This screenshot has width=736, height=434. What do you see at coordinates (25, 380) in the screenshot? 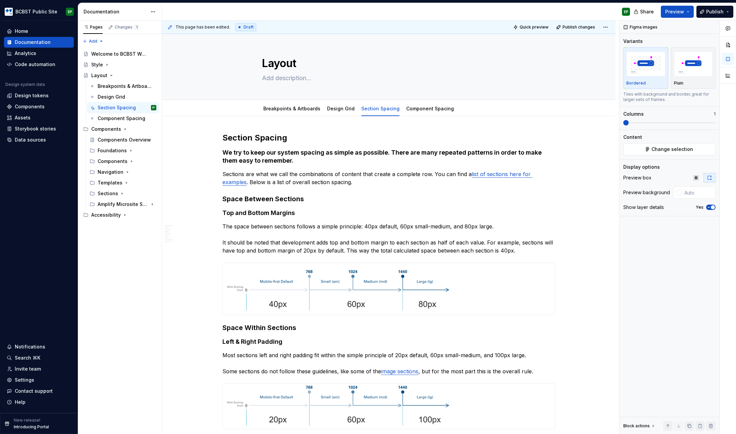
I see `div: Settings` at bounding box center [25, 380].